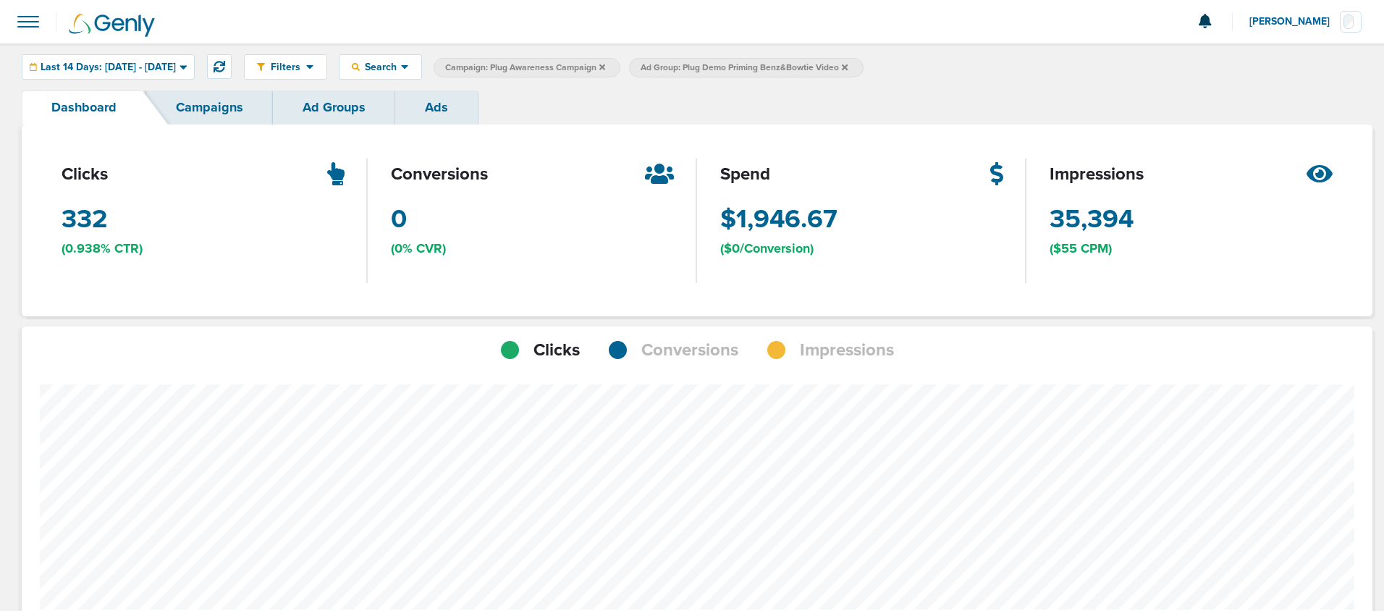  Describe the element at coordinates (380, 67) in the screenshot. I see `span: Search` at that location.